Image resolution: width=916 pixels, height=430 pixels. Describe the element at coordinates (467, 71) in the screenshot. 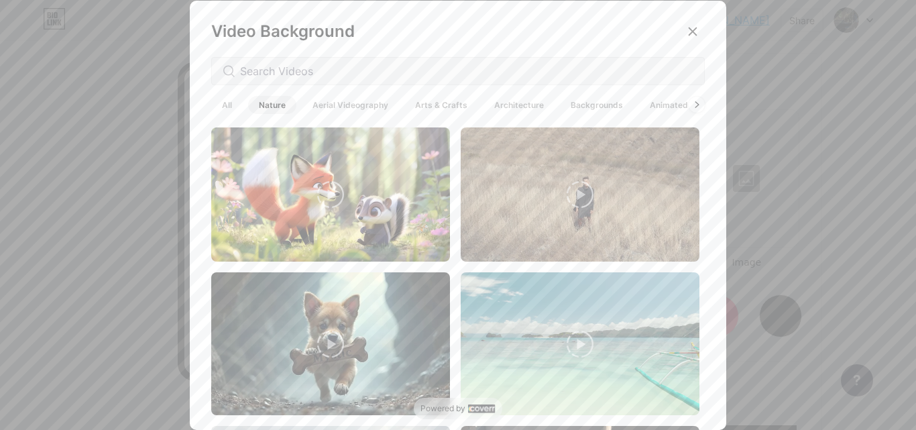

I see `input: Search Videos` at that location.